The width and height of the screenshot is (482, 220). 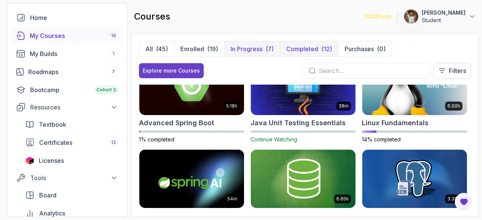 I want to click on span: Continue Watching, so click(x=274, y=139).